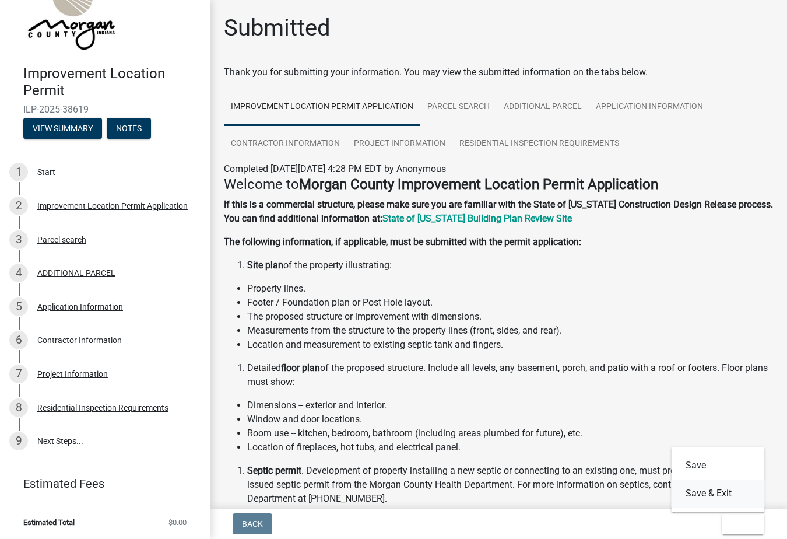 The height and width of the screenshot is (539, 787). What do you see at coordinates (19, 441) in the screenshot?
I see `div: 9` at bounding box center [19, 441].